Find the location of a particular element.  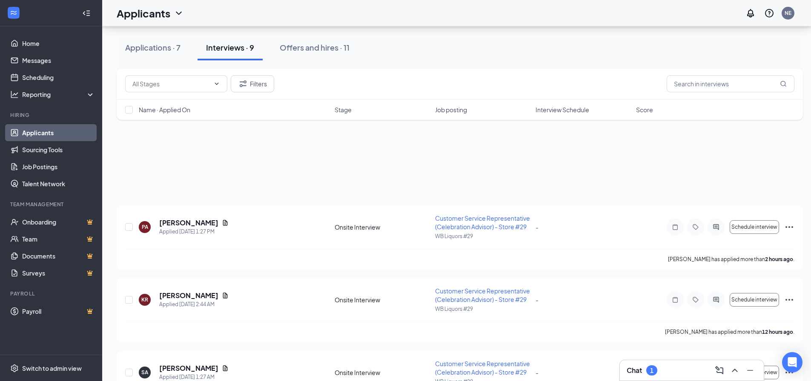

a: SurveysCrown is located at coordinates (58, 273).